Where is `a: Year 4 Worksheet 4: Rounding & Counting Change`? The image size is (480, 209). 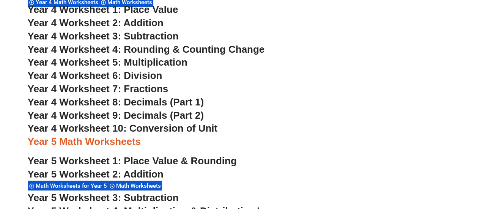
a: Year 4 Worksheet 4: Rounding & Counting Change is located at coordinates (146, 49).